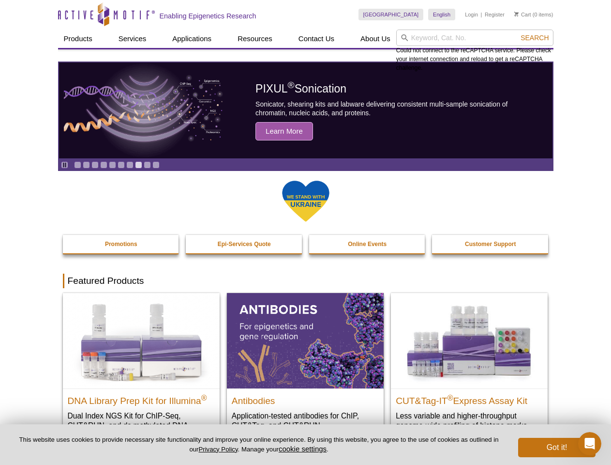 This screenshot has width=611, height=465. Describe the element at coordinates (470, 420) in the screenshot. I see `p: Less variable and higher-throughput genome-wide profiling of histone marks​.` at that location.